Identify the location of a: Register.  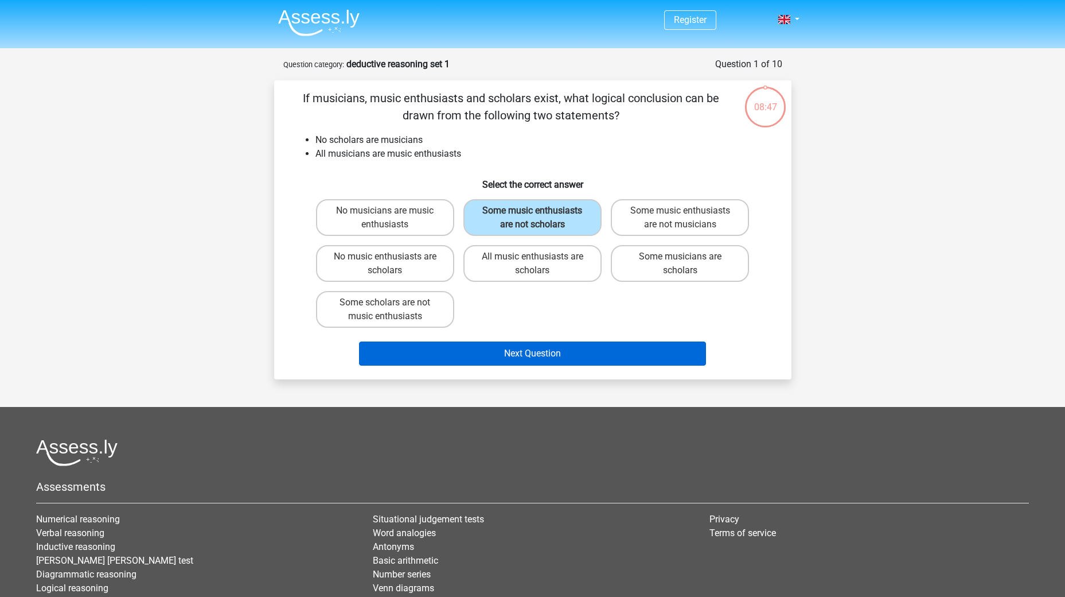
(690, 20).